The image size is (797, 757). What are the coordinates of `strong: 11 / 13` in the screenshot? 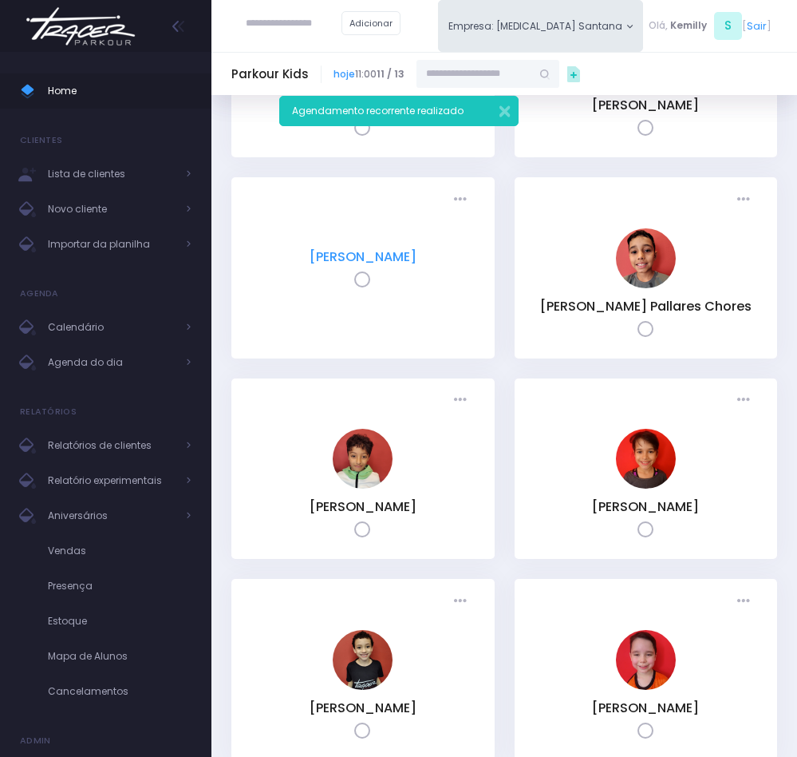 It's located at (390, 73).